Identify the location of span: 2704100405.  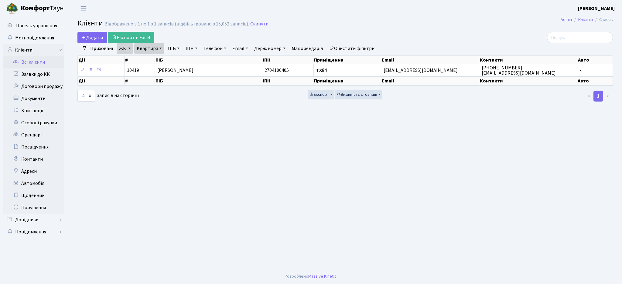
(277, 70).